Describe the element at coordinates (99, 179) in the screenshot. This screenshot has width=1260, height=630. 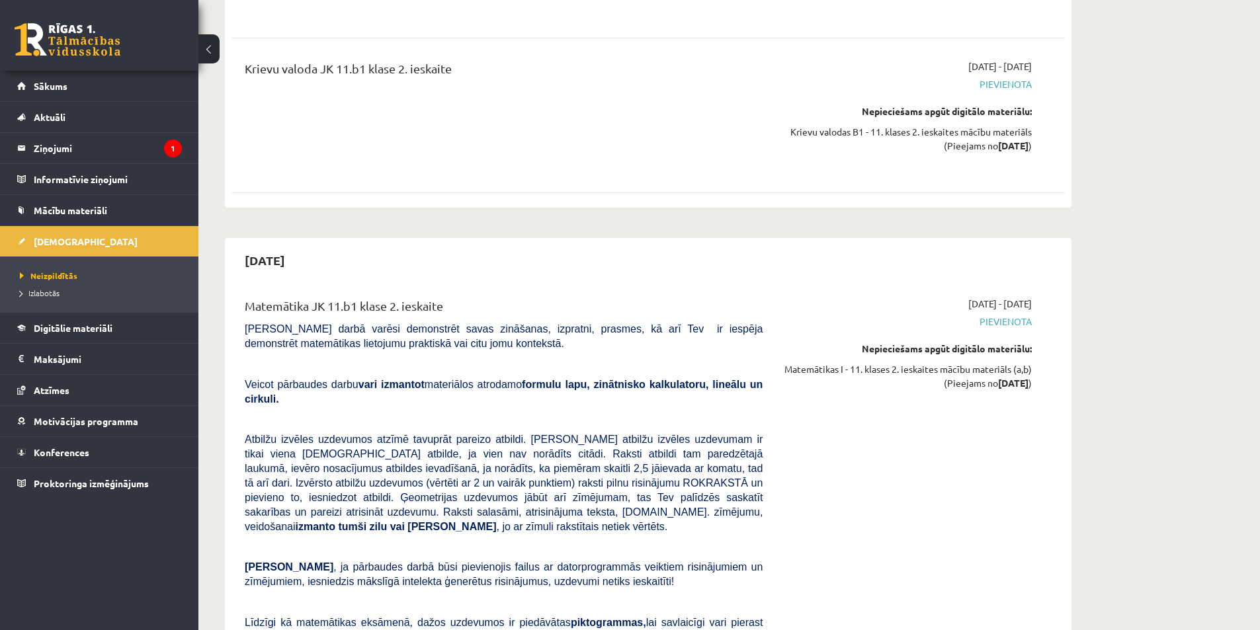
I see `a: Informatīvie ziņojumi` at that location.